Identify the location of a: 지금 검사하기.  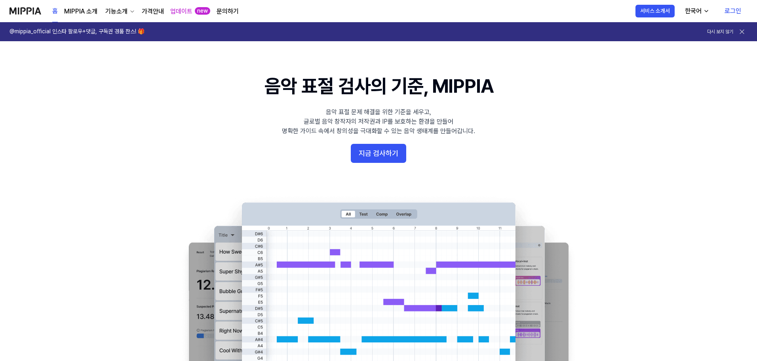
(378, 153).